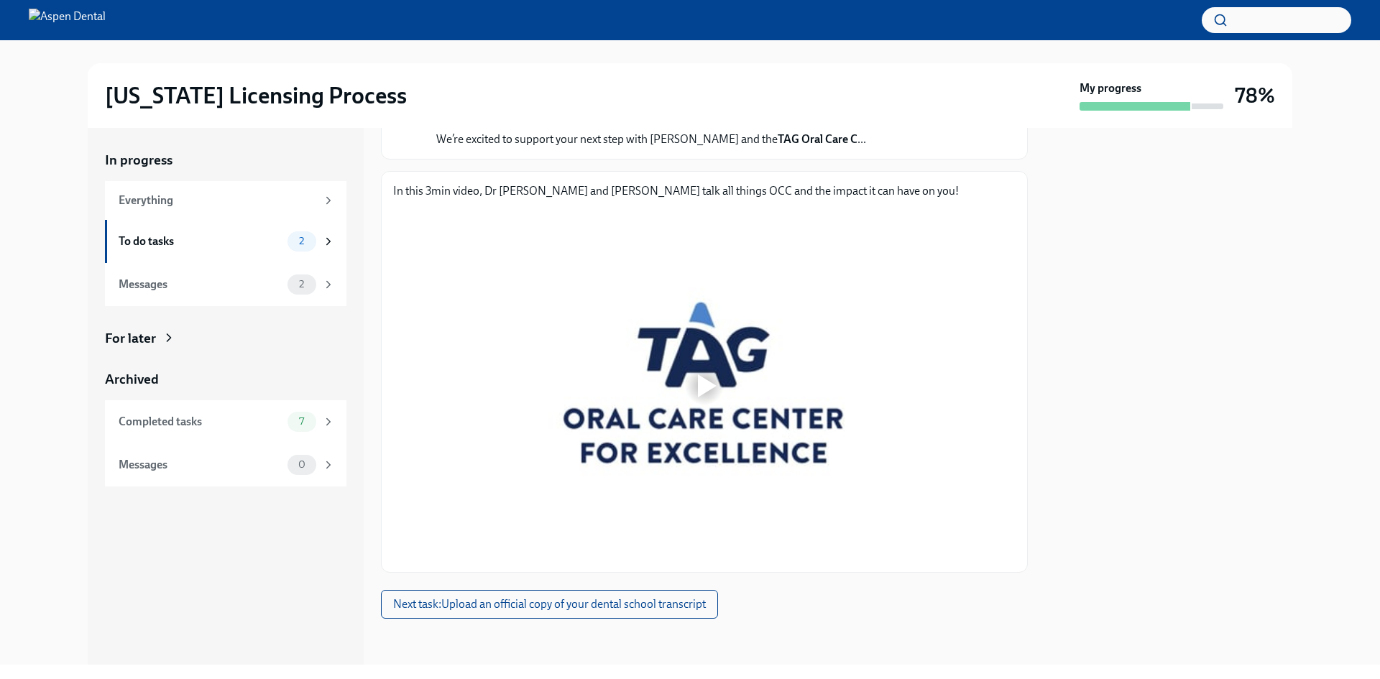  What do you see at coordinates (130, 339) in the screenshot?
I see `div: For later` at bounding box center [130, 339].